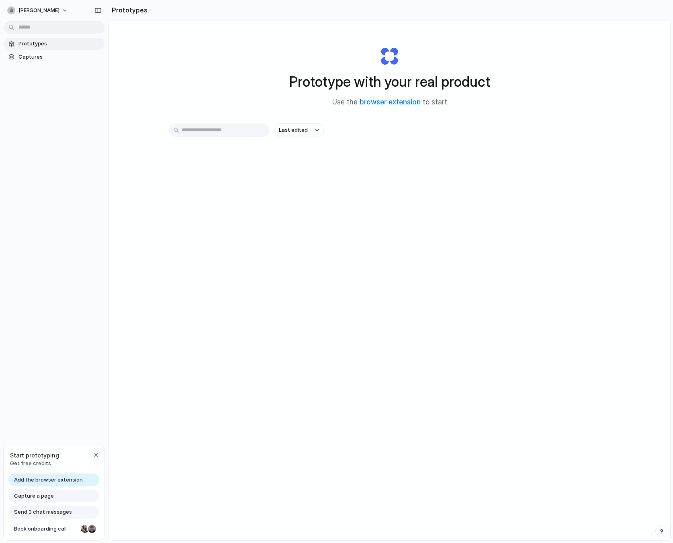 Image resolution: width=673 pixels, height=543 pixels. Describe the element at coordinates (48, 480) in the screenshot. I see `span: Add the browser extension` at that location.